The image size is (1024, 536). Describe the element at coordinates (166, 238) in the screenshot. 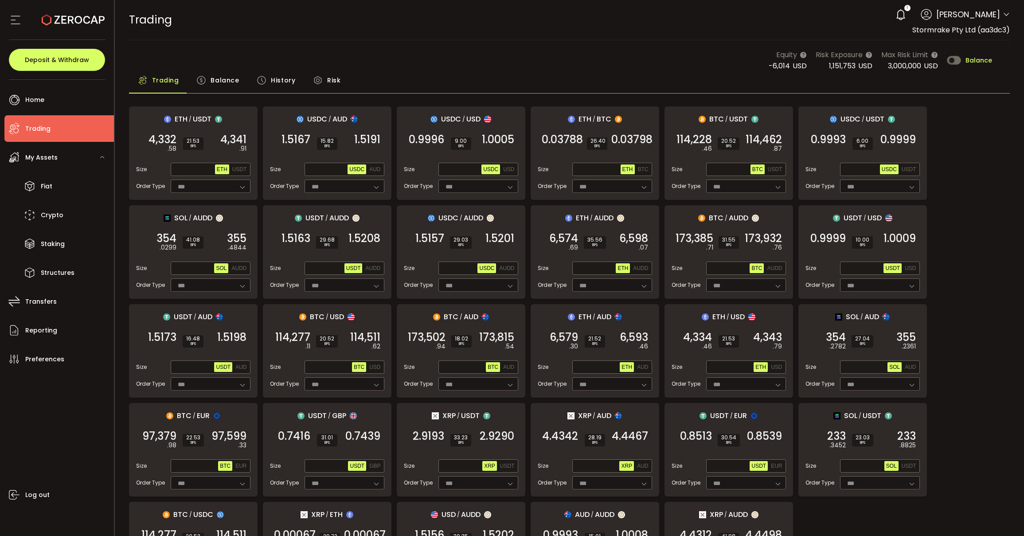

I see `span: 354` at that location.